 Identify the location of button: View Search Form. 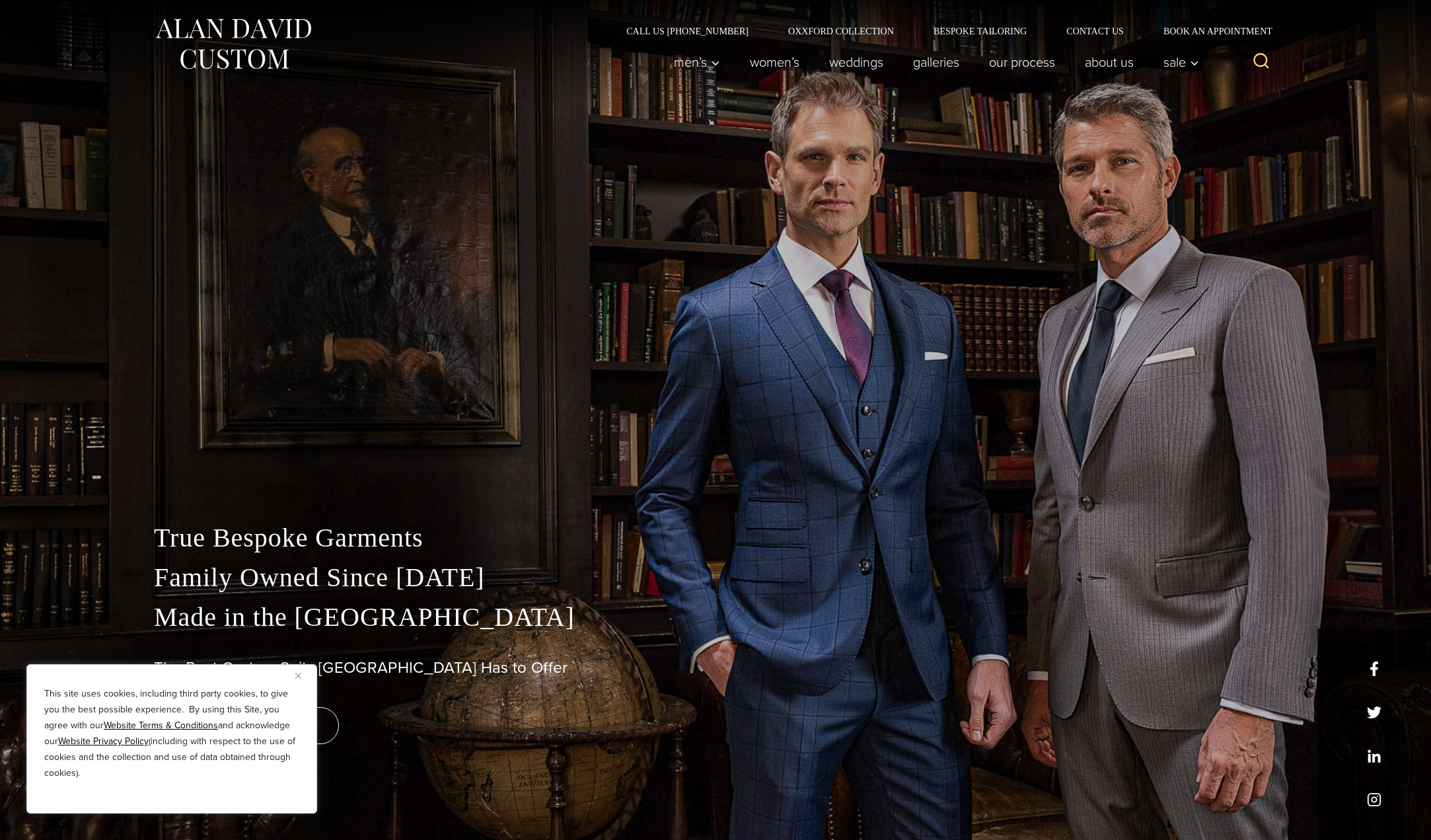
(1261, 62).